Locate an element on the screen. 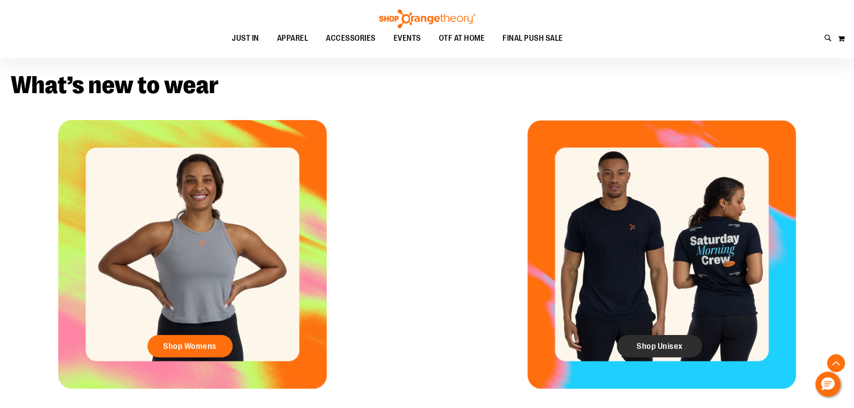  a: FINAL PUSH SALE is located at coordinates (532, 39).